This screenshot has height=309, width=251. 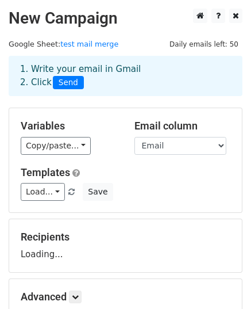 What do you see at coordinates (204, 44) in the screenshot?
I see `span: Daily emails left: 50` at bounding box center [204, 44].